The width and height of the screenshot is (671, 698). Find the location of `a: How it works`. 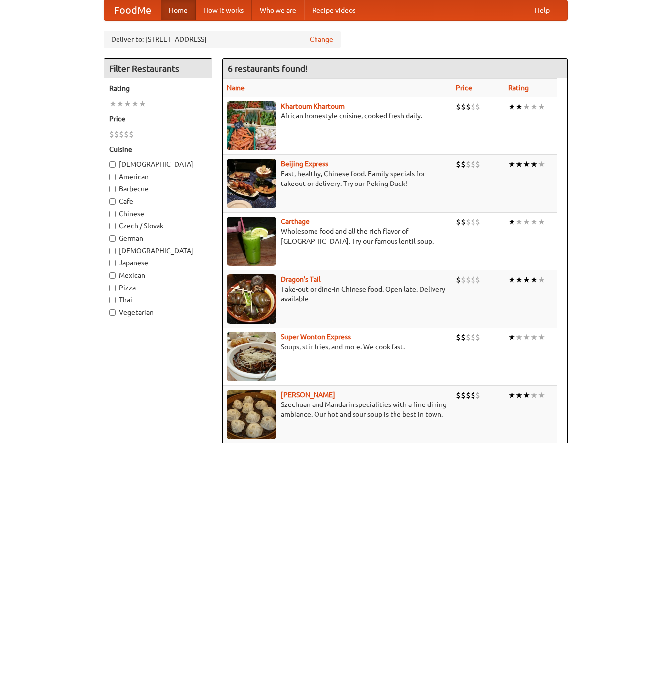

a: How it works is located at coordinates (224, 10).